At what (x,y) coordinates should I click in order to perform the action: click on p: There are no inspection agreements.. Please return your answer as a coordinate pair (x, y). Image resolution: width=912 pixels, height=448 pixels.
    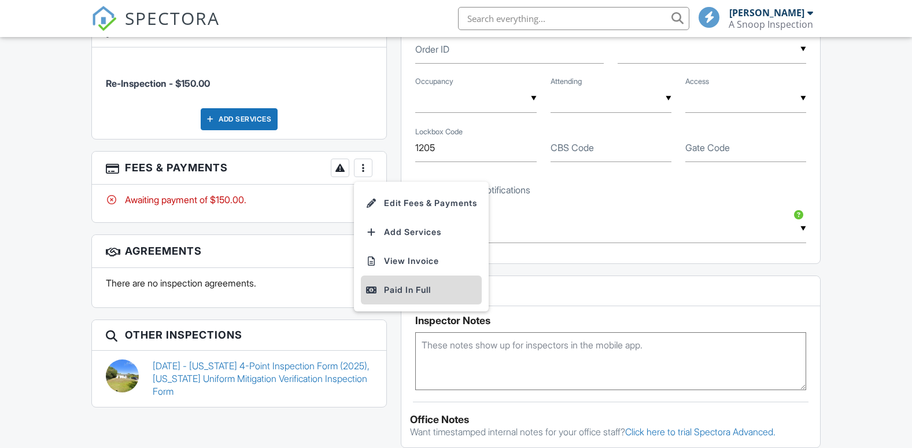
    Looking at the image, I should click on (240, 283).